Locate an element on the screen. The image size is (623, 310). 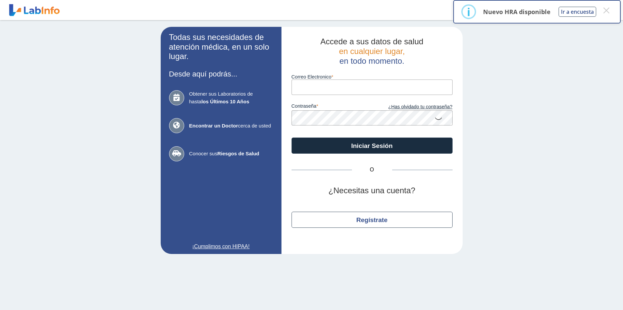
span: Obtener sus Laboratorios de hasta is located at coordinates (231, 98).